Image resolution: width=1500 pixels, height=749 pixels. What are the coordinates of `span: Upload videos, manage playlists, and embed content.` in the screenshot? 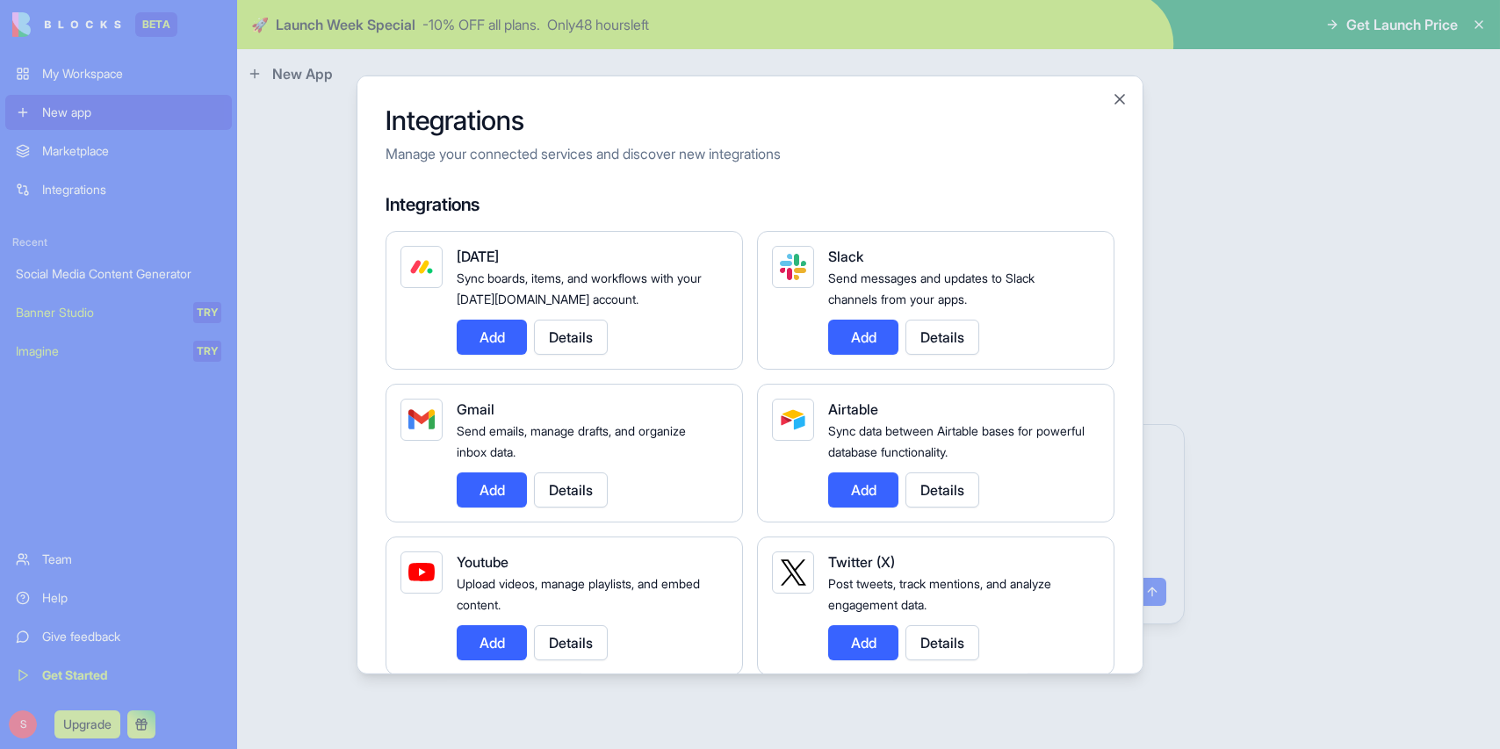 It's located at (578, 593).